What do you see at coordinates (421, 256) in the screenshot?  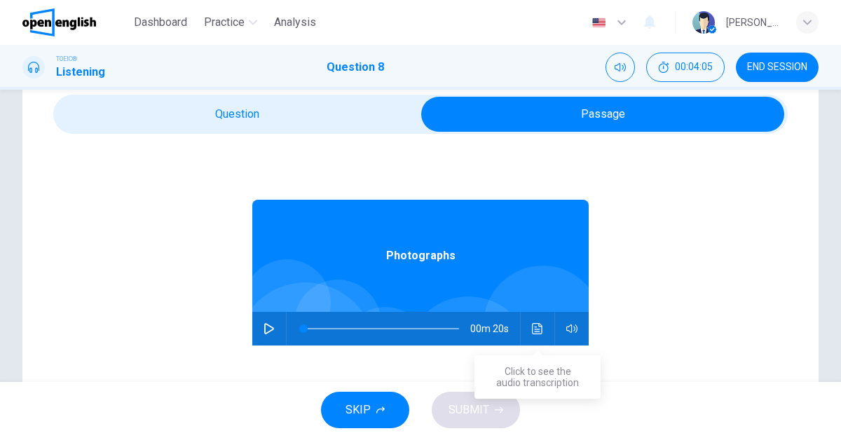 I see `span: Photographs` at bounding box center [421, 256].